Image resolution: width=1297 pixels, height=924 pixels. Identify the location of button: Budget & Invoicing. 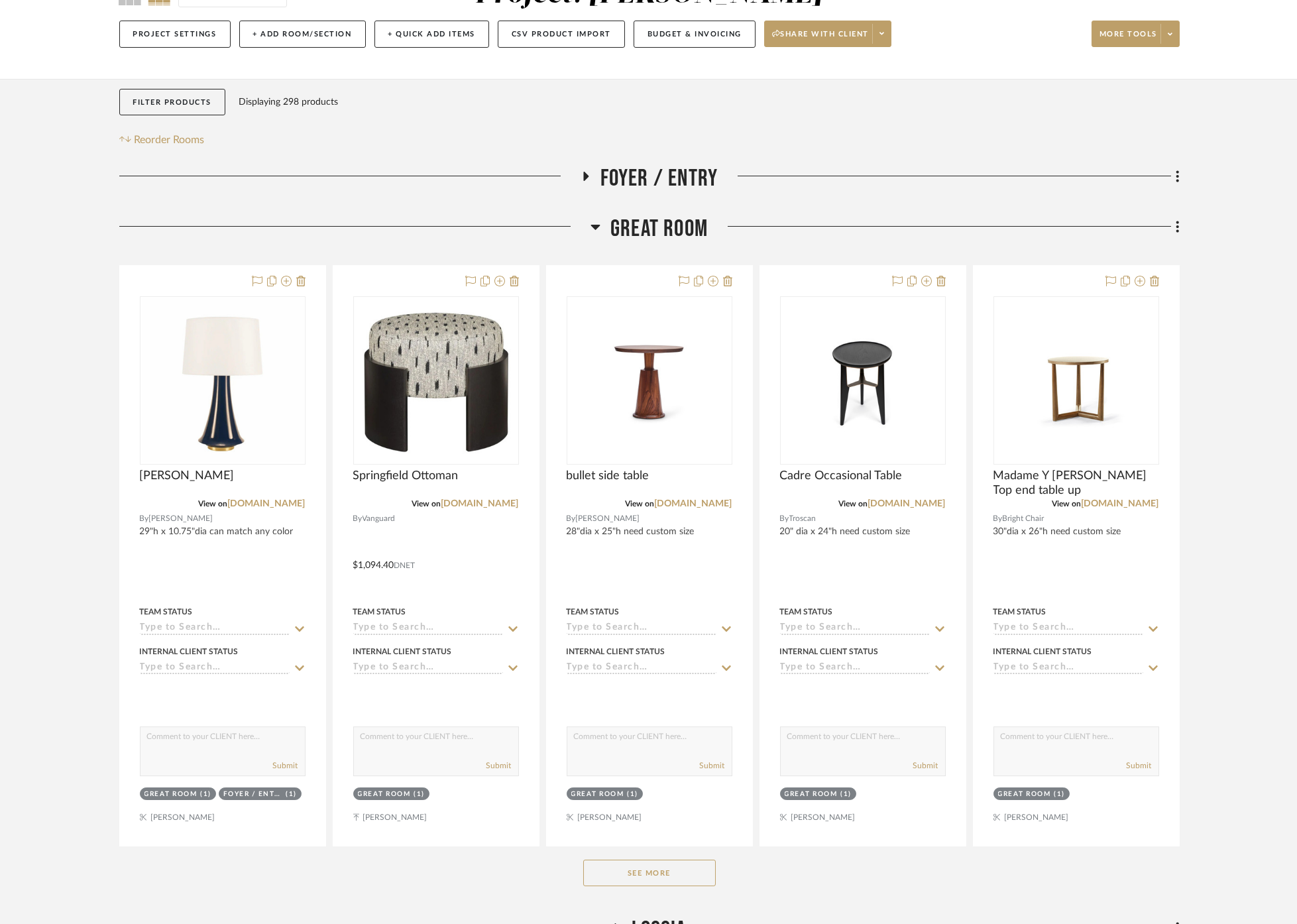
(695, 34).